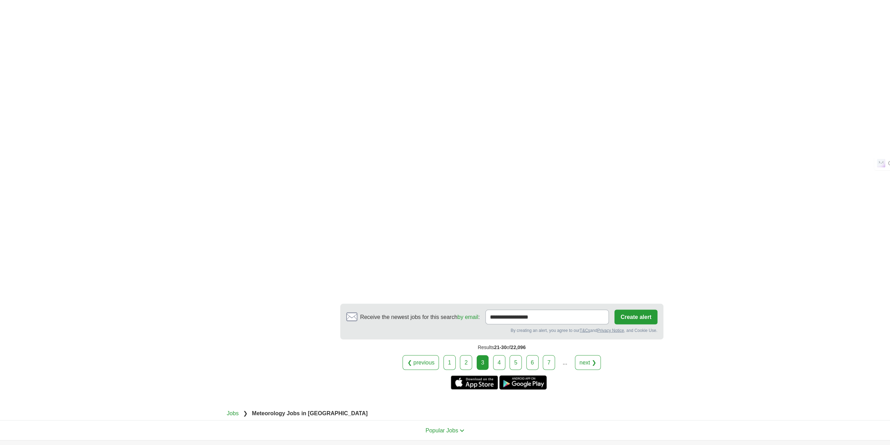 The width and height of the screenshot is (890, 445). What do you see at coordinates (474, 382) in the screenshot?
I see `a: Get the iPhone app` at bounding box center [474, 382].